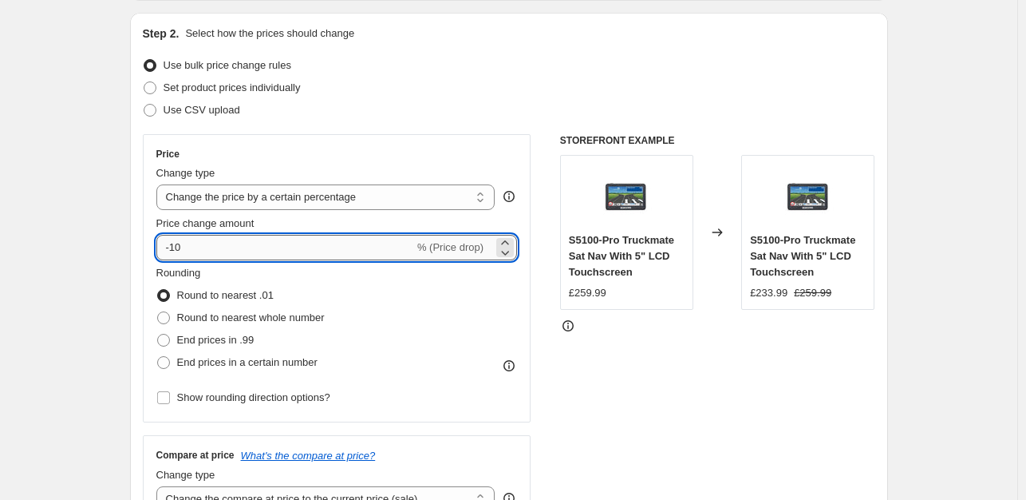 This screenshot has width=1026, height=500. Describe the element at coordinates (718, 140) in the screenshot. I see `h6: STOREFRONT EXAMPLE` at that location.